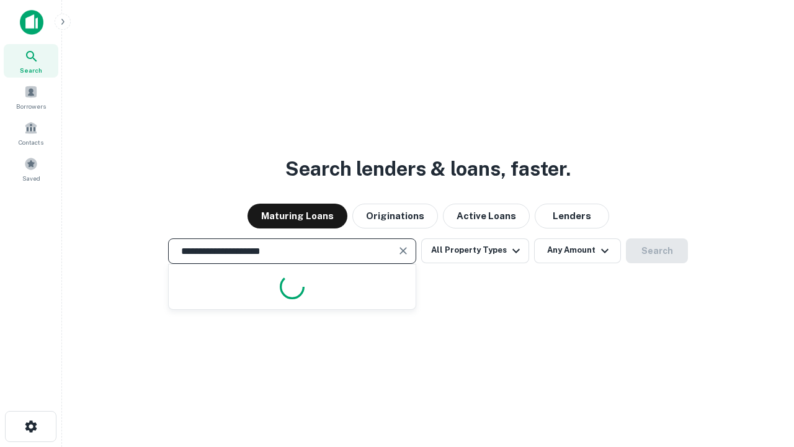 This screenshot has width=794, height=447. Describe the element at coordinates (31, 142) in the screenshot. I see `span: Contacts` at that location.